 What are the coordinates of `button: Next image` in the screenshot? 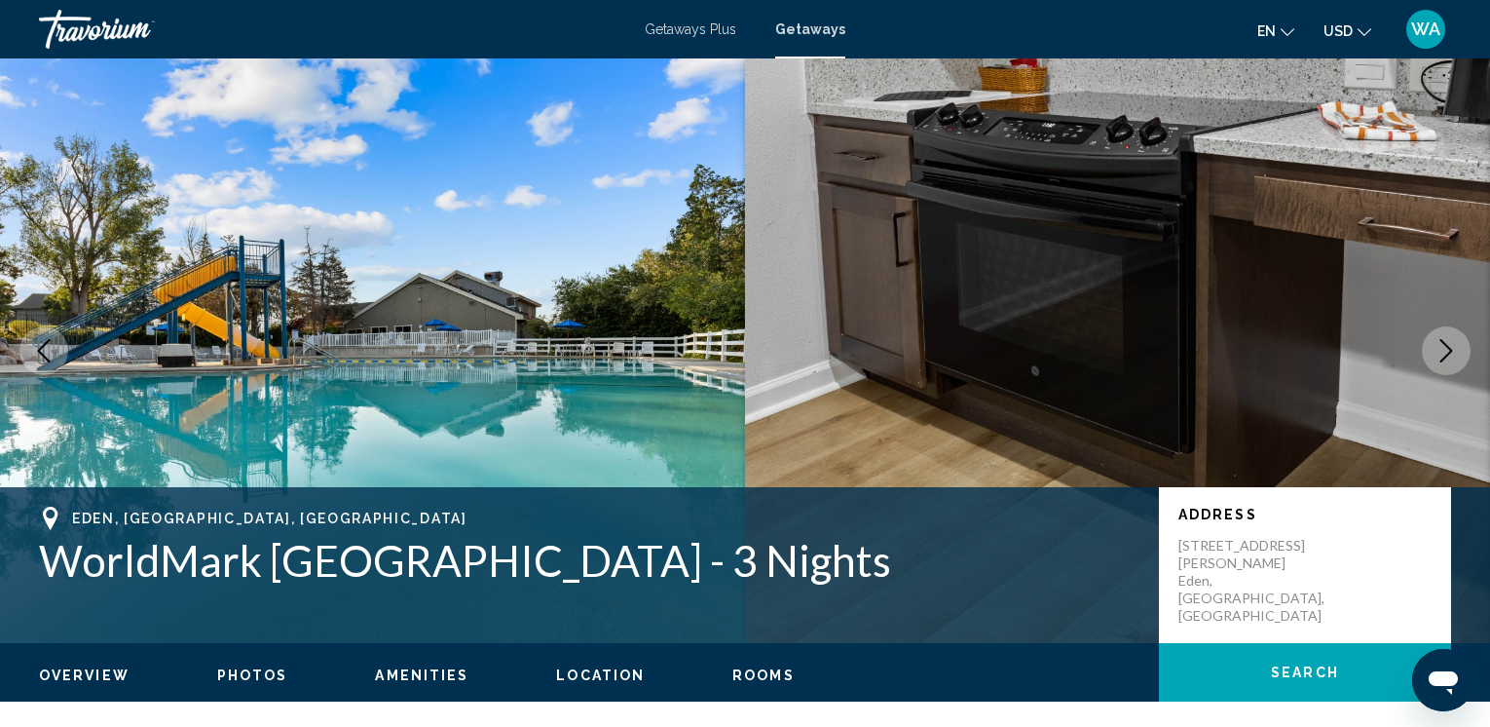 It's located at (1446, 351).